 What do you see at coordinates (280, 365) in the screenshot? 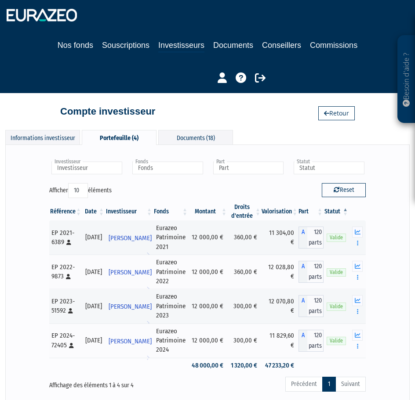
I see `td: 47 233,20 €` at bounding box center [280, 365].